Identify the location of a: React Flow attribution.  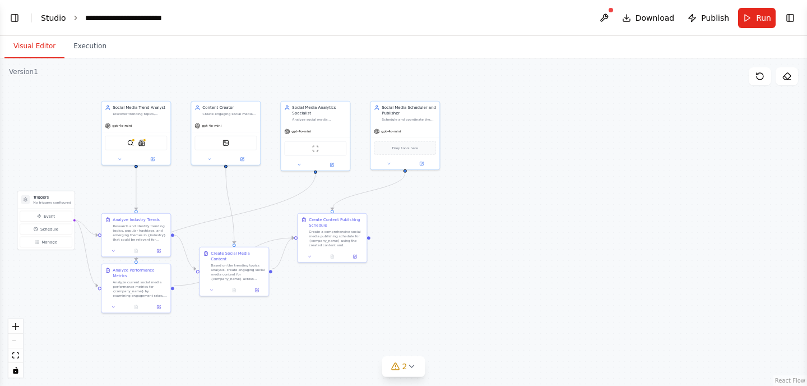
(791, 380).